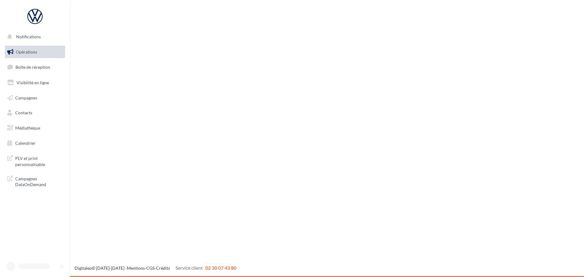 This screenshot has width=584, height=277. I want to click on a: Contacts, so click(35, 113).